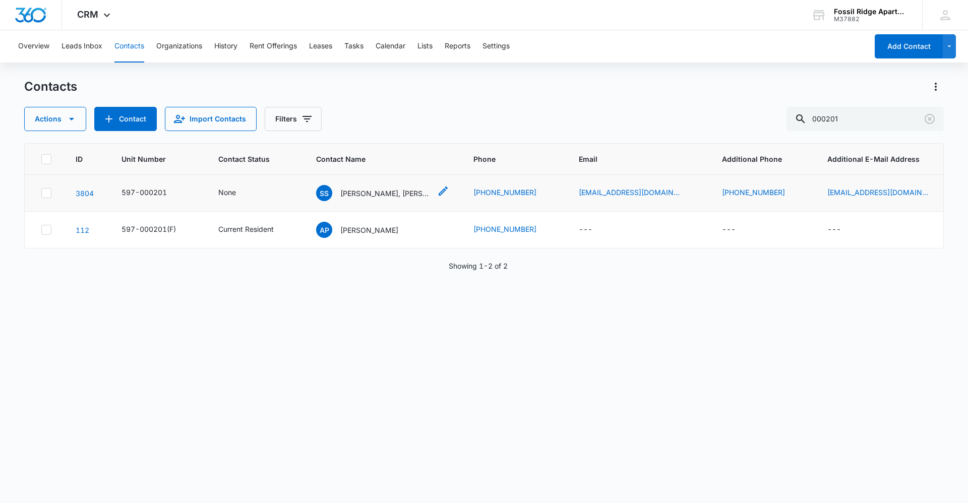 The image size is (968, 503). Describe the element at coordinates (50, 87) in the screenshot. I see `h1: Contacts` at that location.